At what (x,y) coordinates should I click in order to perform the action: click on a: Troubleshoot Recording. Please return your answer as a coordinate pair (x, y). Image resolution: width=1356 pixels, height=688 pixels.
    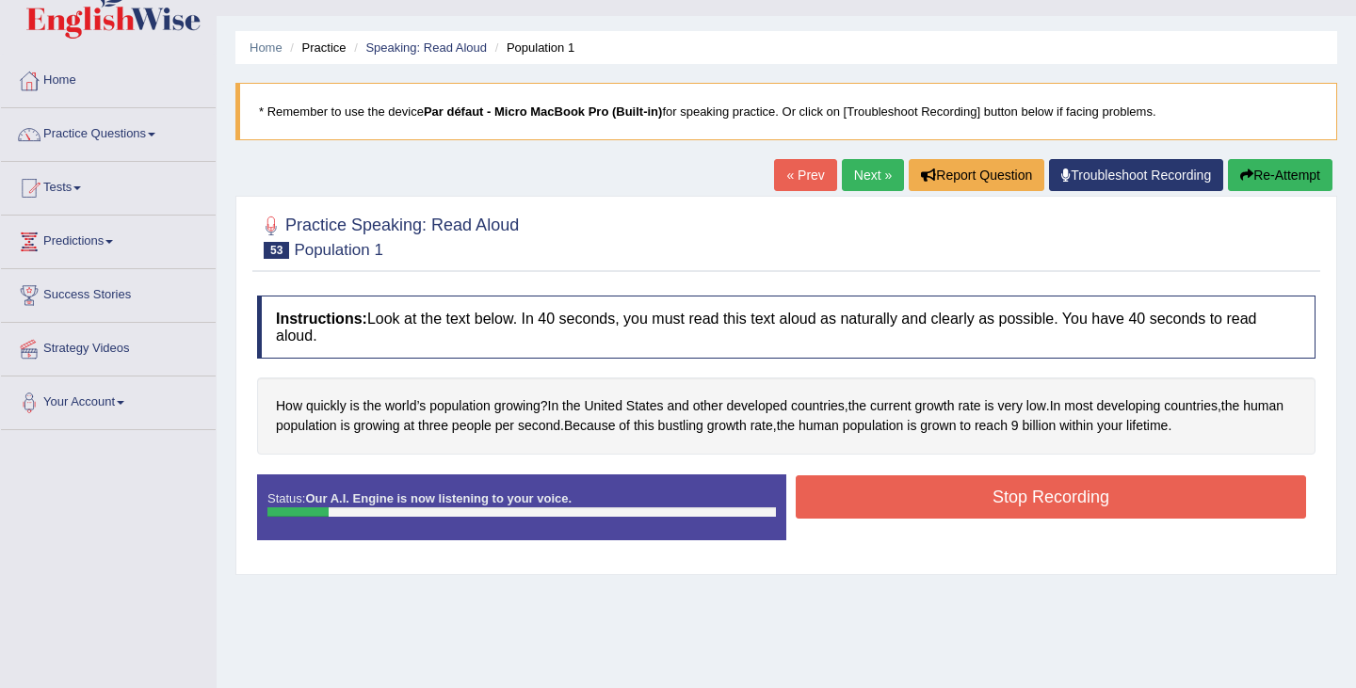
    Looking at the image, I should click on (1135, 175).